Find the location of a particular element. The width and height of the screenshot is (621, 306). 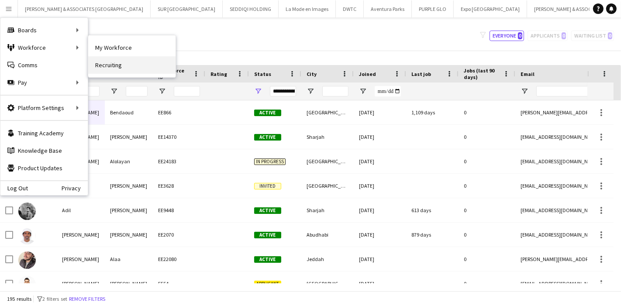

div: EE14370 is located at coordinates (179, 137).